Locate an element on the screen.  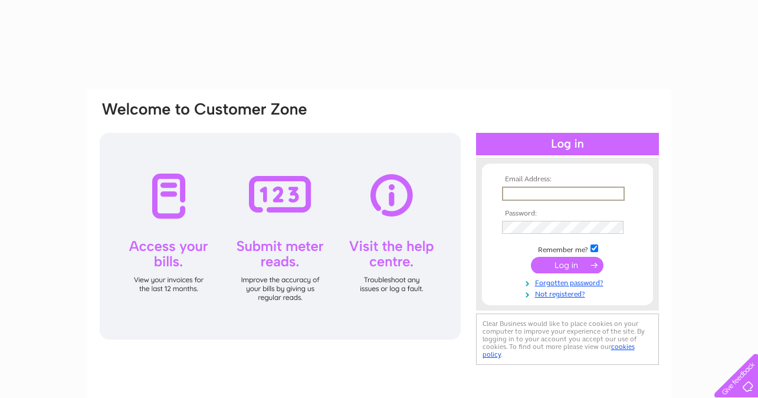
td: Remember me? is located at coordinates (568, 248).